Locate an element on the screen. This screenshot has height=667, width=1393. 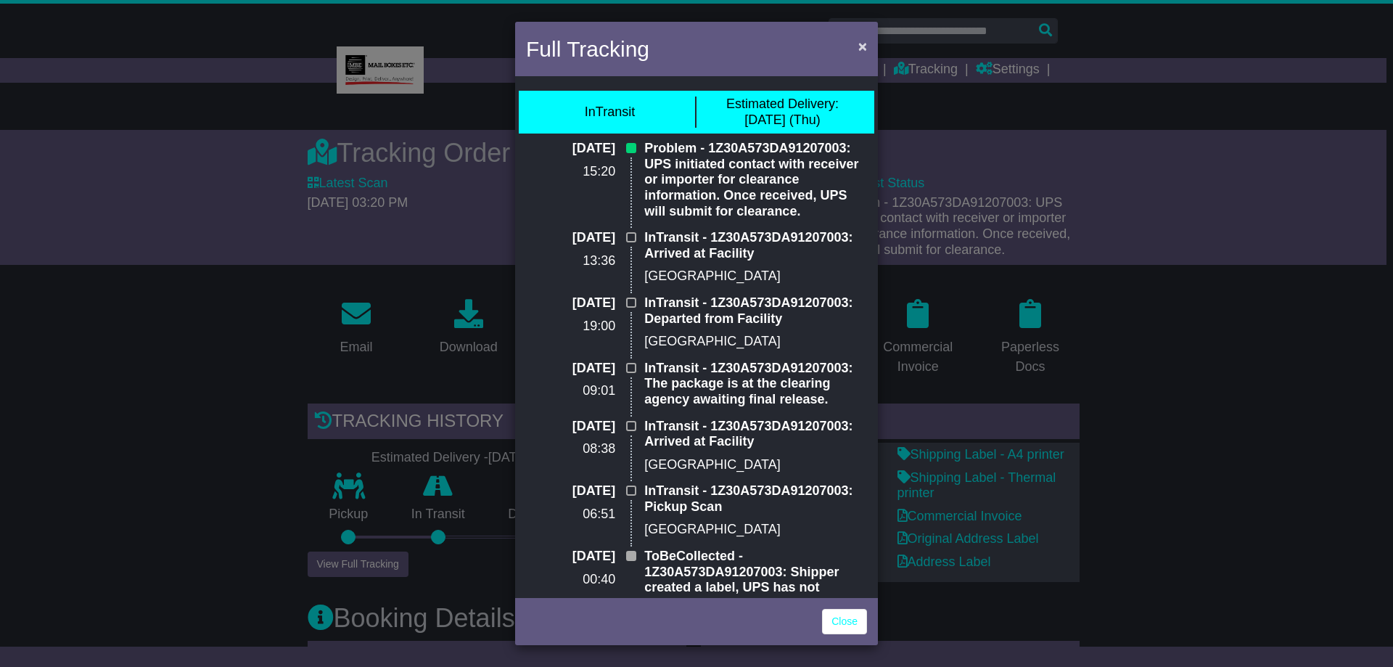
p: 00:40 is located at coordinates (570, 580).